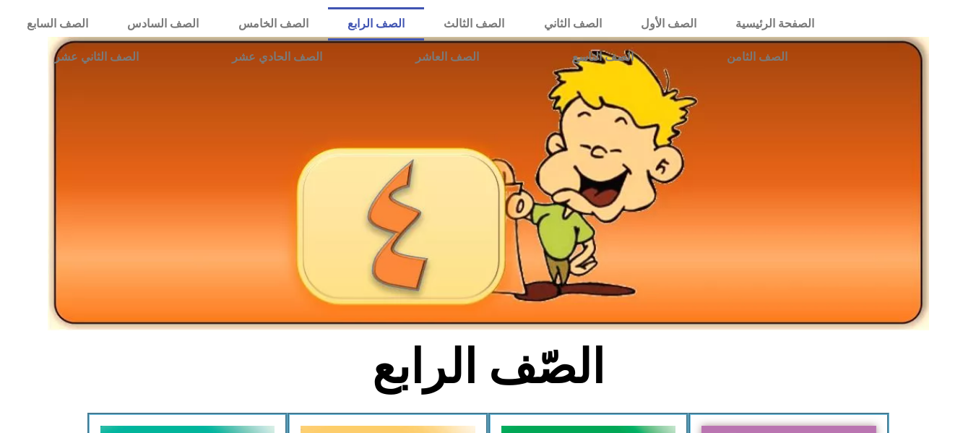 This screenshot has height=433, width=976. I want to click on a: الصف الثاني, so click(573, 24).